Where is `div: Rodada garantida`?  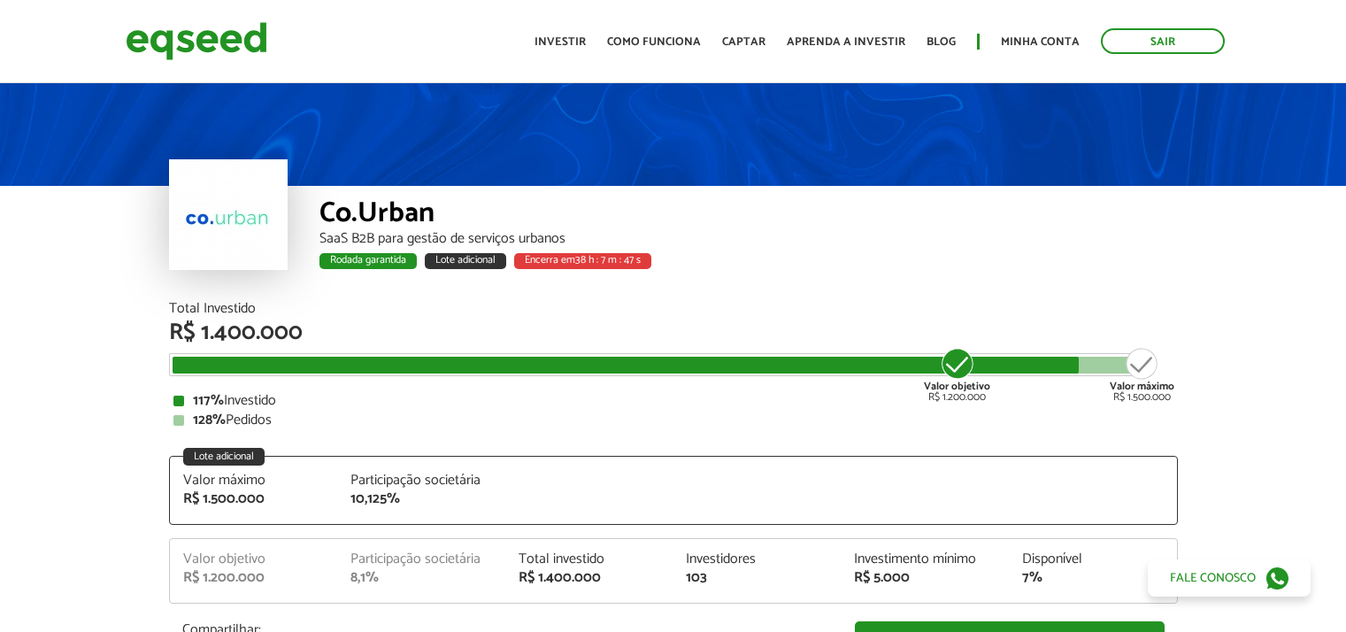
div: Rodada garantida is located at coordinates (368, 261).